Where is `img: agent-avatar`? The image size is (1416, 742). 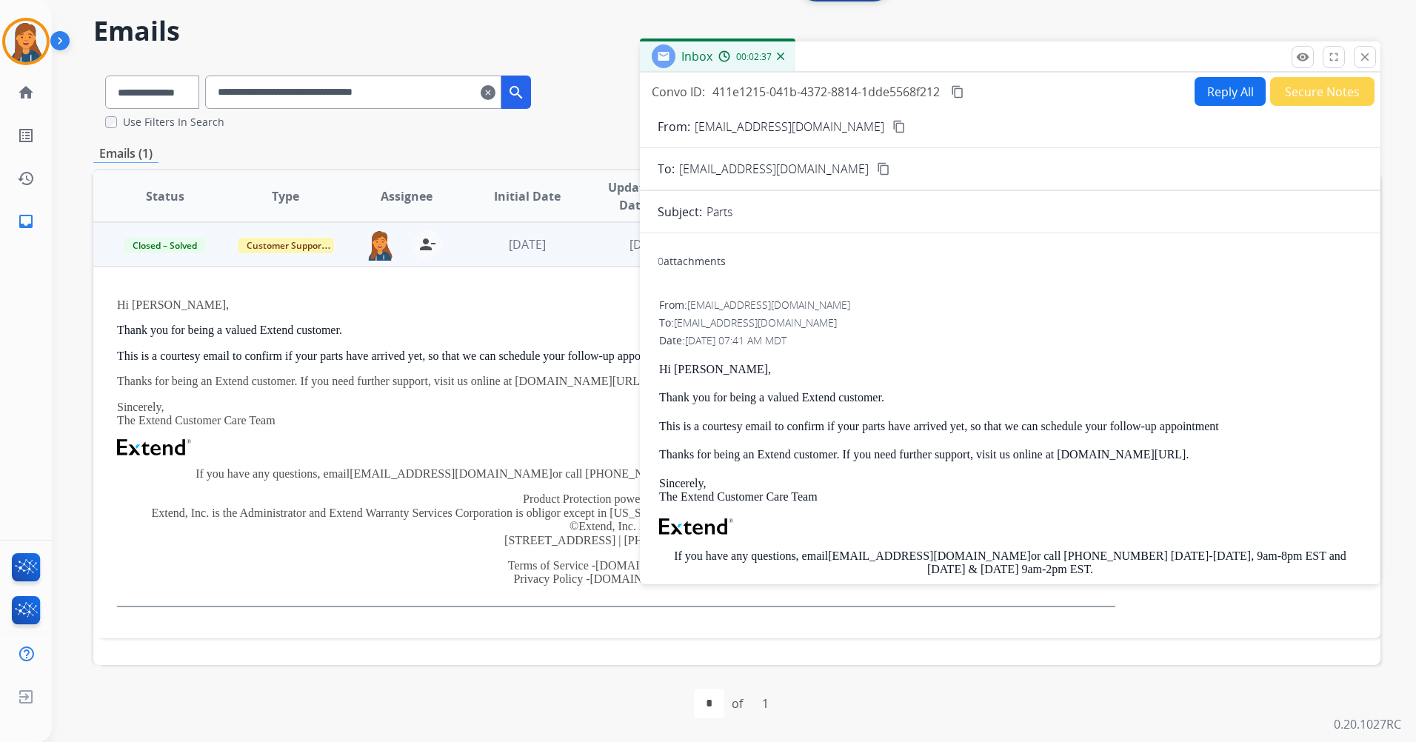 img: agent-avatar is located at coordinates (380, 245).